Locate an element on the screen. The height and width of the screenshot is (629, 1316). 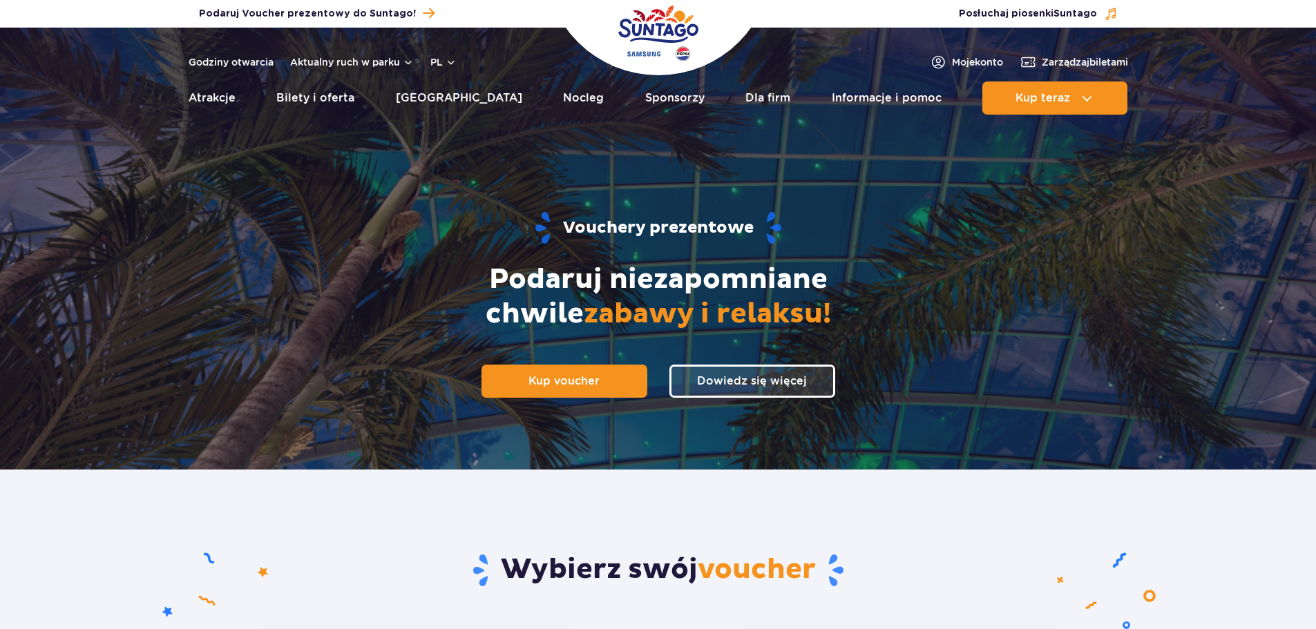
a: Dowiedz się więcej is located at coordinates (752, 381).